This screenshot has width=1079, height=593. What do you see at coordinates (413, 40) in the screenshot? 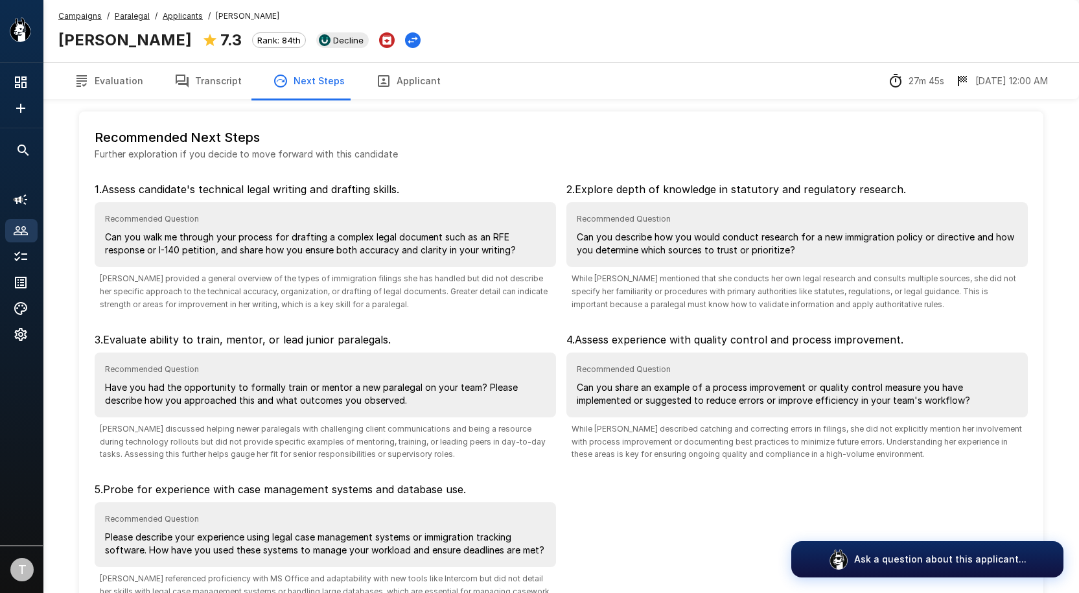
I see `button: Change Stage` at bounding box center [413, 40].